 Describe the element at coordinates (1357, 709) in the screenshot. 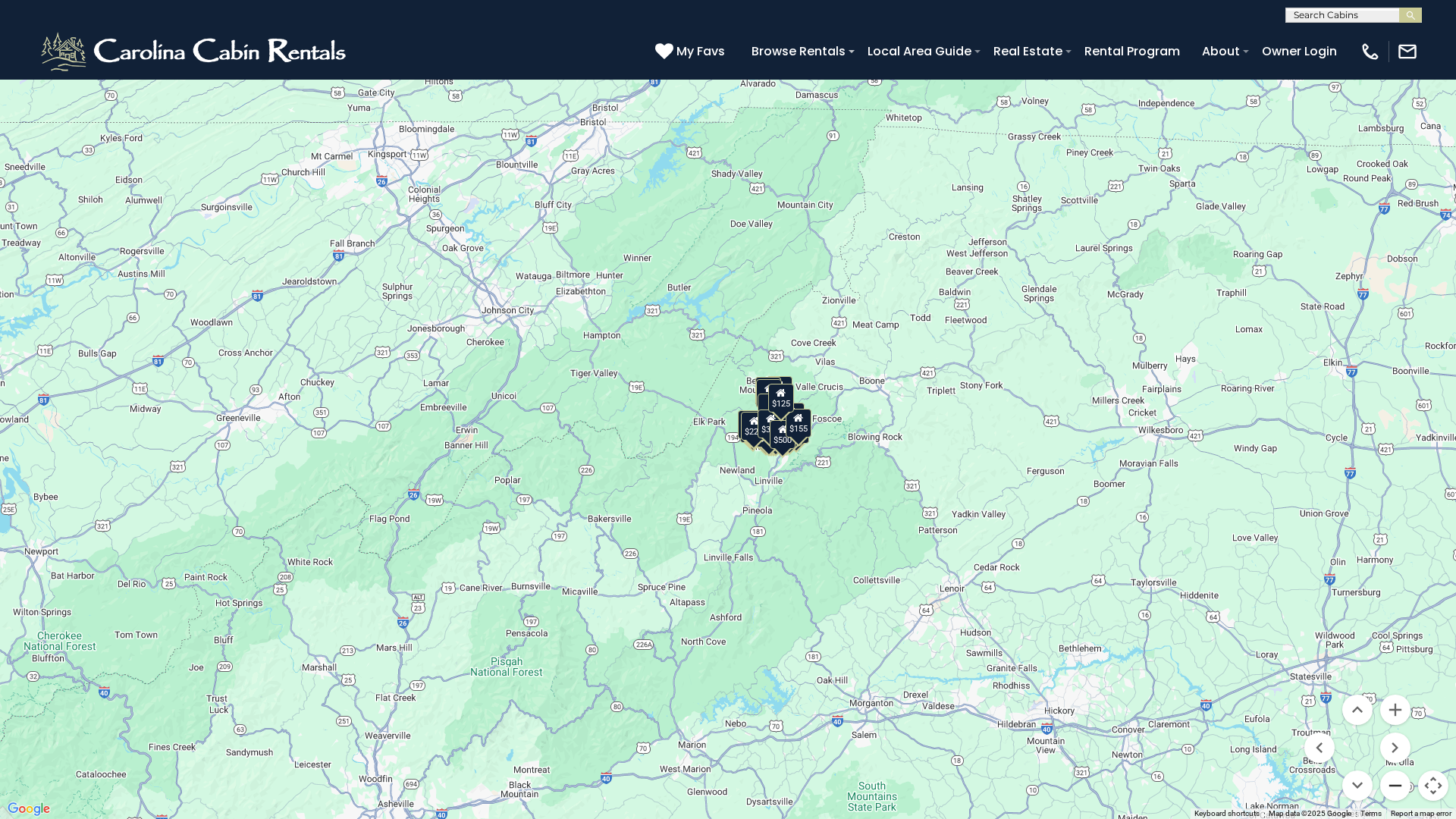

I see `button: Move up` at that location.